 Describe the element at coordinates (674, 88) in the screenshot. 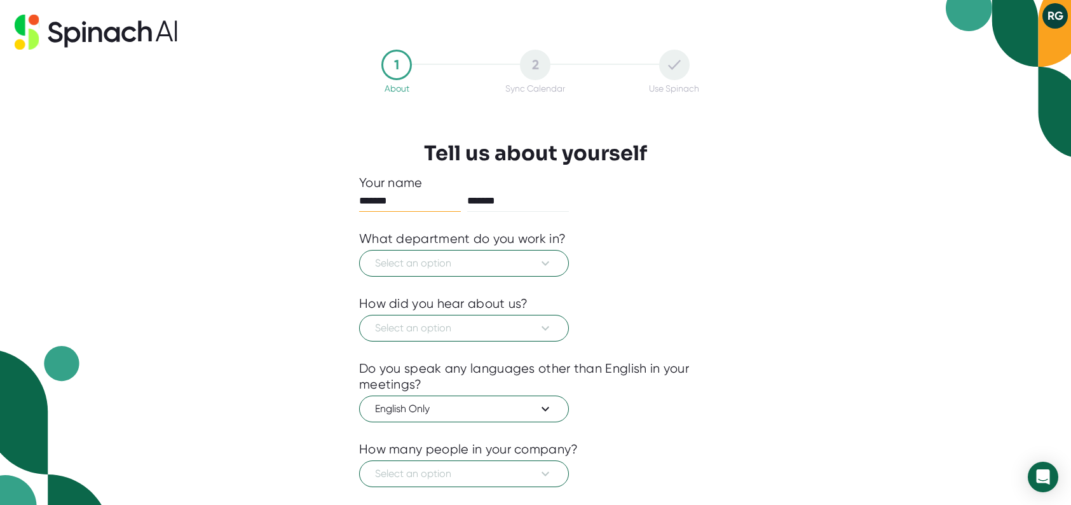

I see `div: Use Spinach` at that location.